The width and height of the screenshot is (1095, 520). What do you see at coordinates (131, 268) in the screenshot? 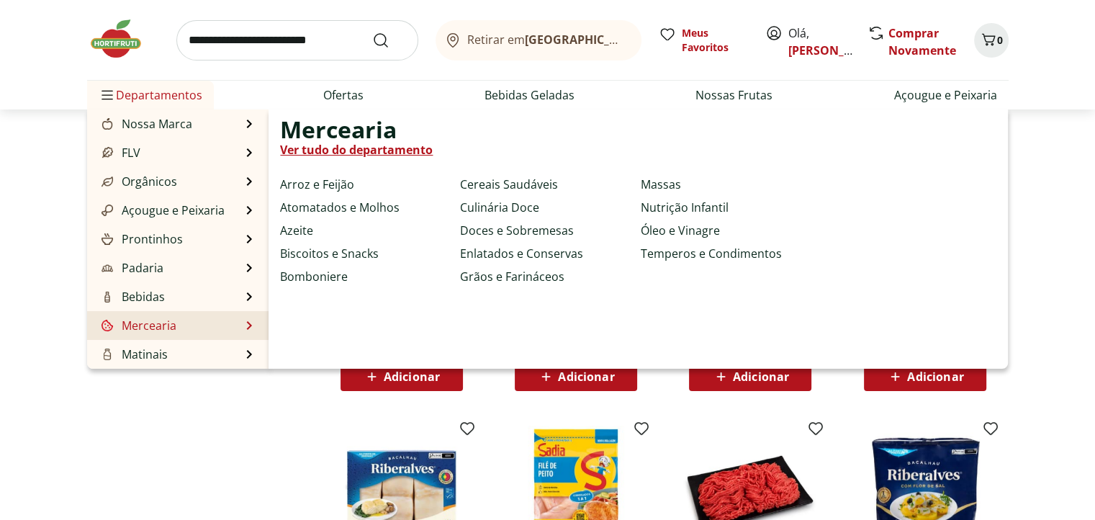
I see `a: PadariaPadaria` at bounding box center [131, 268].